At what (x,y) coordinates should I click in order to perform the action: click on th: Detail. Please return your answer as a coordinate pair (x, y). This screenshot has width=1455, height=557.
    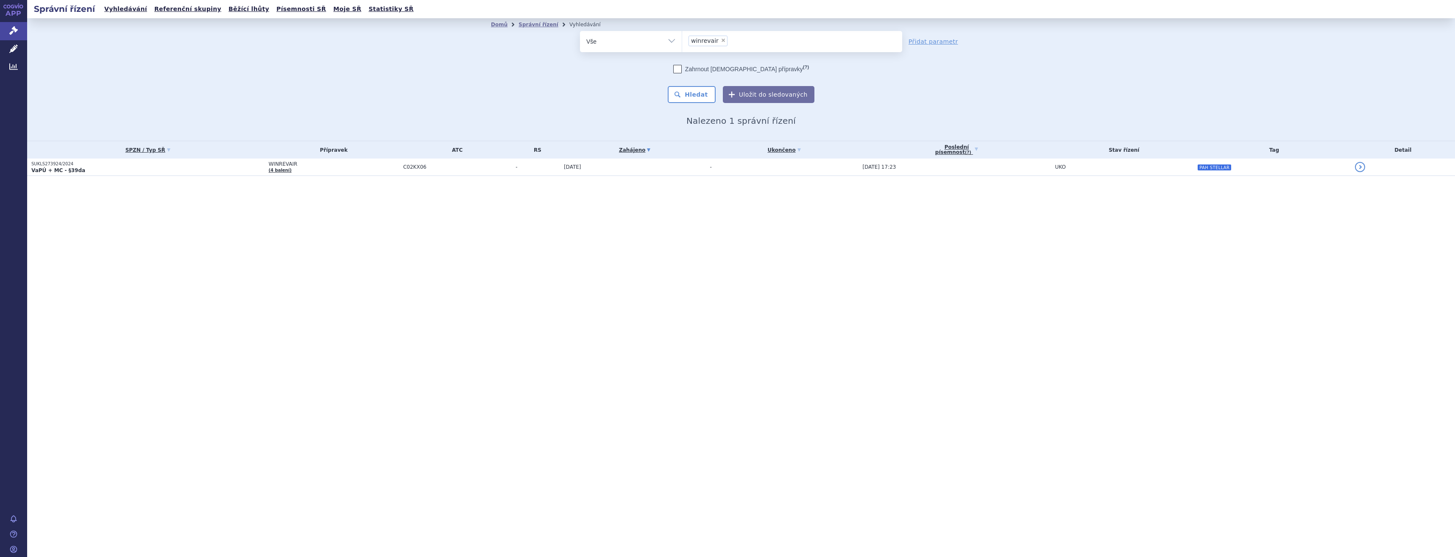
    Looking at the image, I should click on (1403, 150).